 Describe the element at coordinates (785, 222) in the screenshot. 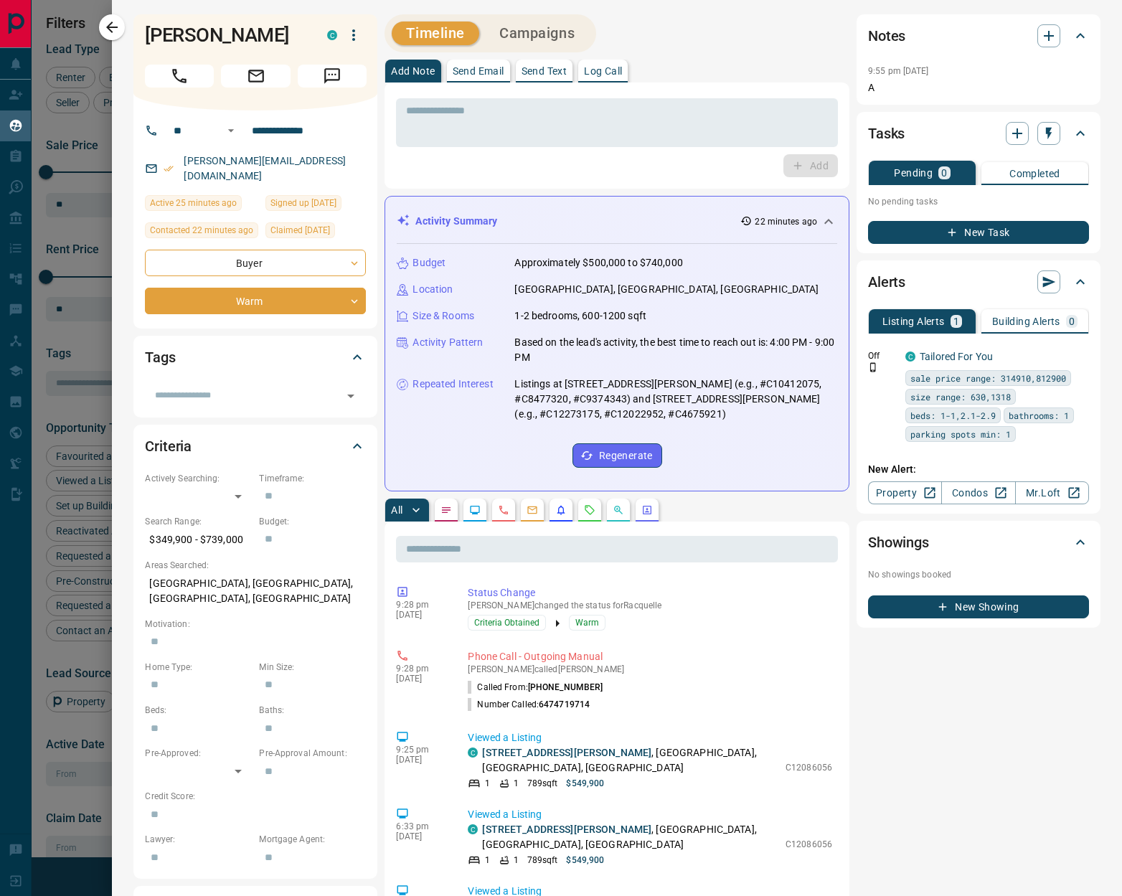

I see `p: 22 minutes ago` at that location.